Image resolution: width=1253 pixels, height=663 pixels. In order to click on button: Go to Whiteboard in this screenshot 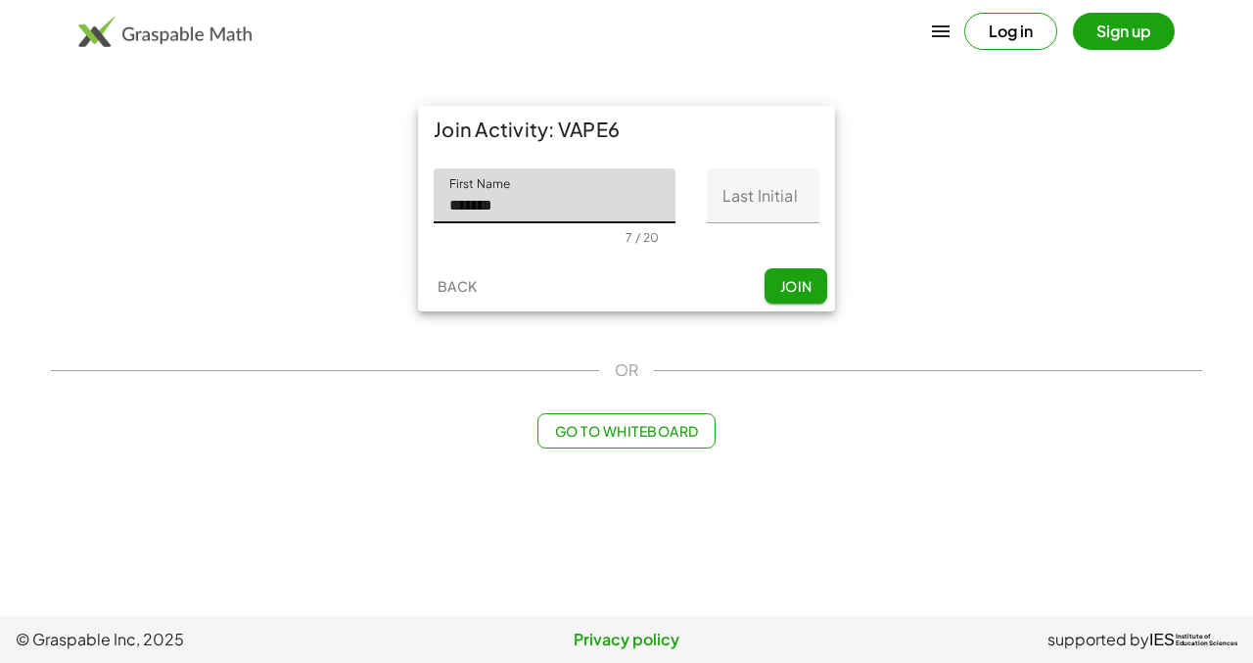, I will do `click(626, 431)`.